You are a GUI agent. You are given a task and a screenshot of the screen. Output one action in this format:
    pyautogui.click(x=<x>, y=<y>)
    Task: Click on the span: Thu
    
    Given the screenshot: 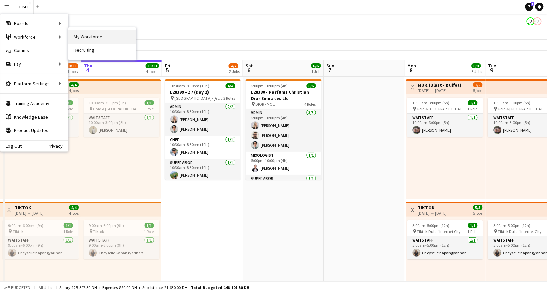 What is the action you would take?
    pyautogui.click(x=88, y=66)
    